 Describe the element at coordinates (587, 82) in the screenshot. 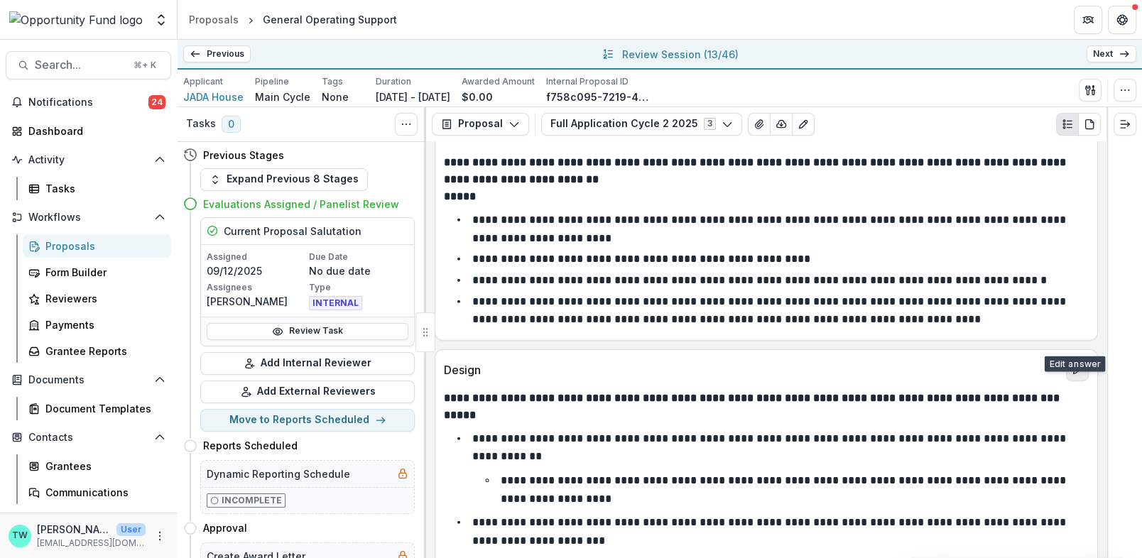

I see `p: Internal Proposal ID` at that location.